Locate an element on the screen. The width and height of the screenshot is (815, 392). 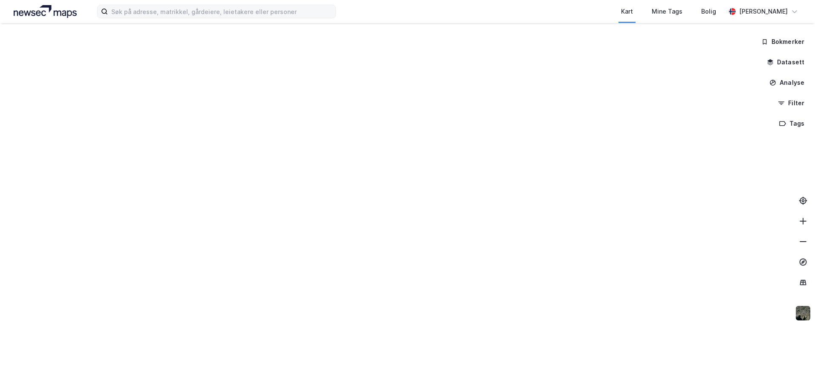
div: Mine Tags is located at coordinates (667, 12).